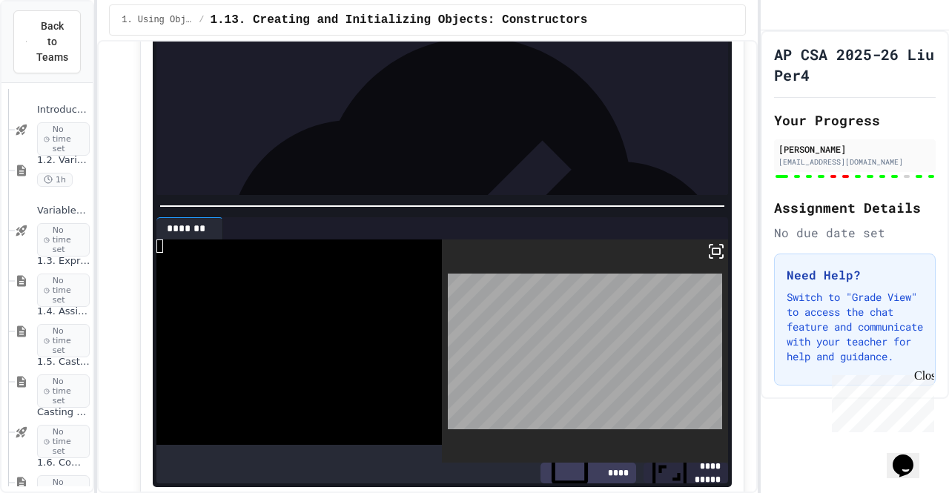 This screenshot has width=949, height=493. I want to click on span: 1.3. Expressions and Output [New], so click(63, 261).